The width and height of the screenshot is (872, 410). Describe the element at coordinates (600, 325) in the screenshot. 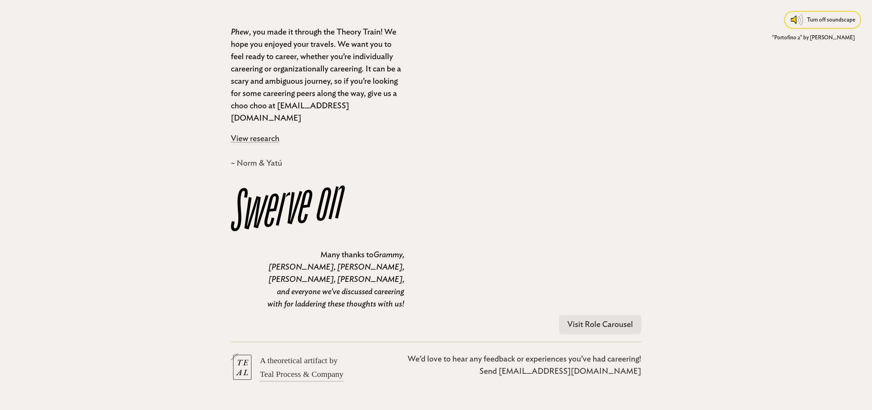

I see `a: Visit Role Carousel` at that location.